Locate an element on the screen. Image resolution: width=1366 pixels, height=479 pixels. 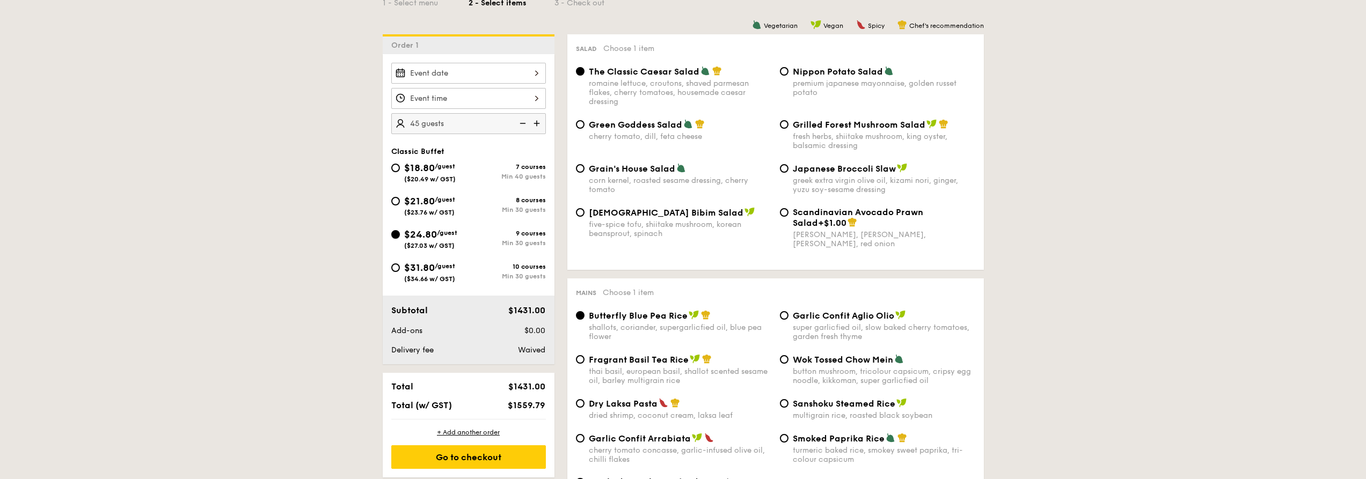
span: $21.80 is located at coordinates (419, 201).